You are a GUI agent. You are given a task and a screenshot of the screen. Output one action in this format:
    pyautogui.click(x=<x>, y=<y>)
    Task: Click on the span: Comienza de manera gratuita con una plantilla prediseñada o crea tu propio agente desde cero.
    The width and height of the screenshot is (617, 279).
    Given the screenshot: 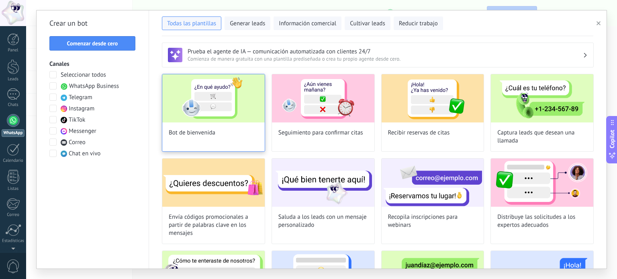 What is the action you would take?
    pyautogui.click(x=385, y=59)
    